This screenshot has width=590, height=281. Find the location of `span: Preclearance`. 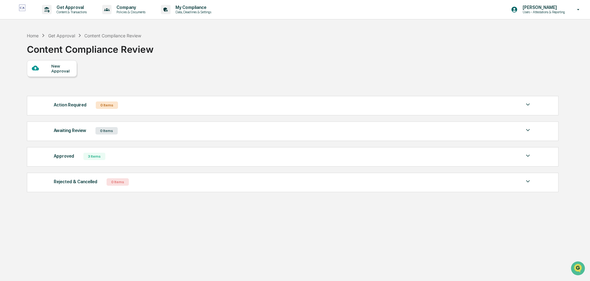

span: Preclearance is located at coordinates (26, 81).